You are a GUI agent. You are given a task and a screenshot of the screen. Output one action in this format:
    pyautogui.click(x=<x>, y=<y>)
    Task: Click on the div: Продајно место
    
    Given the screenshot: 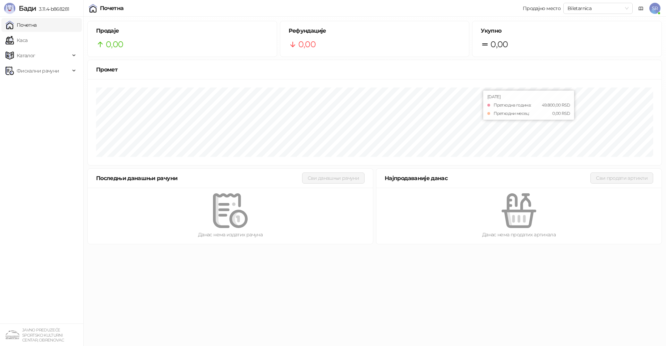 What is the action you would take?
    pyautogui.click(x=541, y=8)
    